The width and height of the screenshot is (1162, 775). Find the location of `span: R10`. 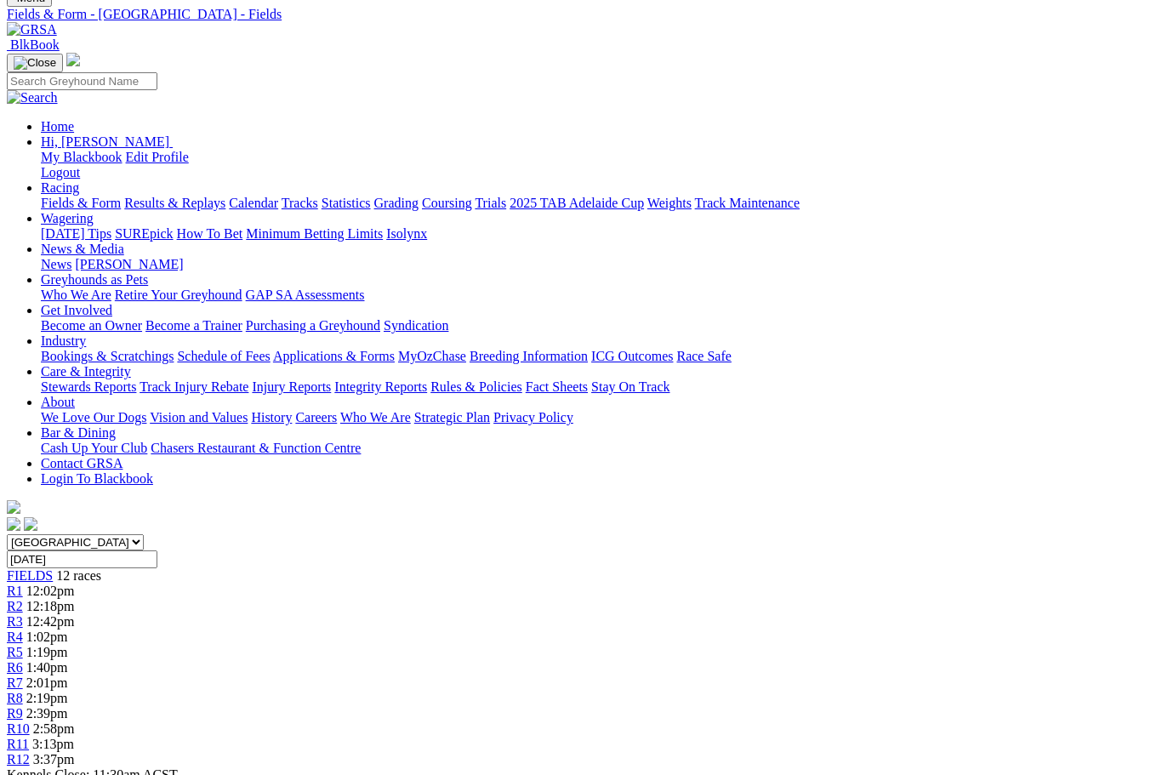

span: R10 is located at coordinates (18, 728).